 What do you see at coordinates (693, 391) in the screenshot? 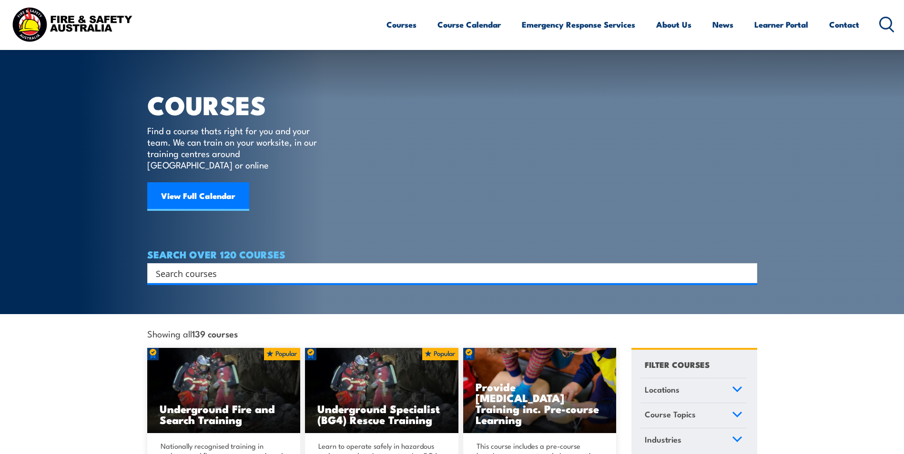
I see `a: Locations` at bounding box center [693, 391].